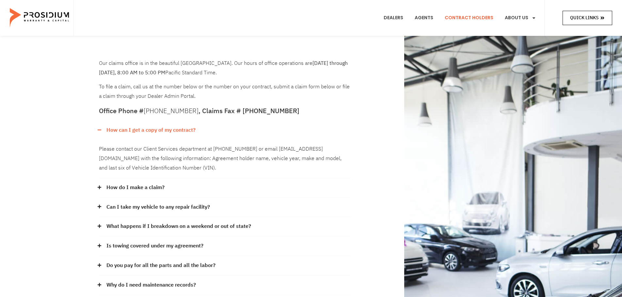 This screenshot has height=297, width=622. Describe the element at coordinates (520, 18) in the screenshot. I see `a: About Us` at that location.